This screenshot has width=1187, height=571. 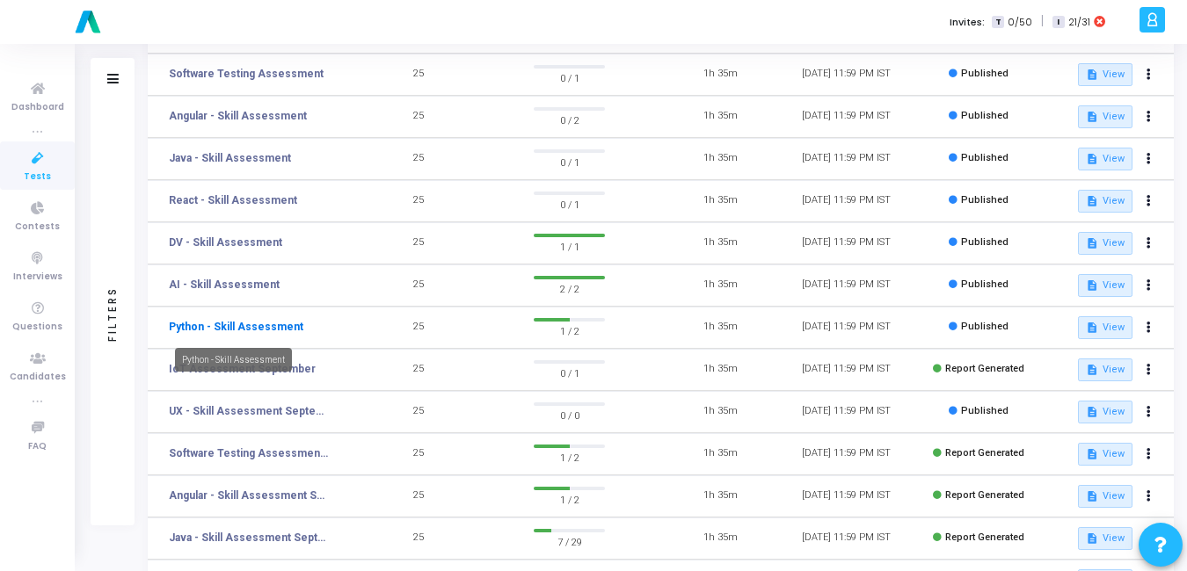 I want to click on span: 0 / 0, so click(x=569, y=415).